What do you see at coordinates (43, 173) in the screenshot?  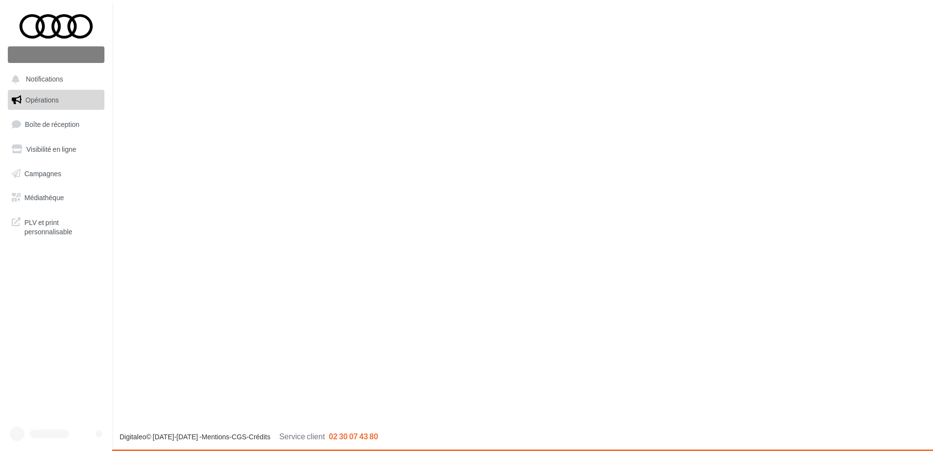 I see `span: Campagnes` at bounding box center [43, 173].